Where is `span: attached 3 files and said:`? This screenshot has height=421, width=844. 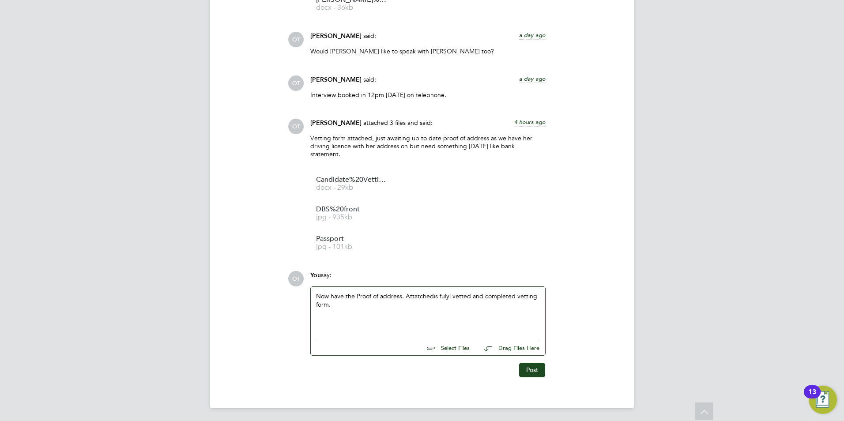 span: attached 3 files and said: is located at coordinates (398, 123).